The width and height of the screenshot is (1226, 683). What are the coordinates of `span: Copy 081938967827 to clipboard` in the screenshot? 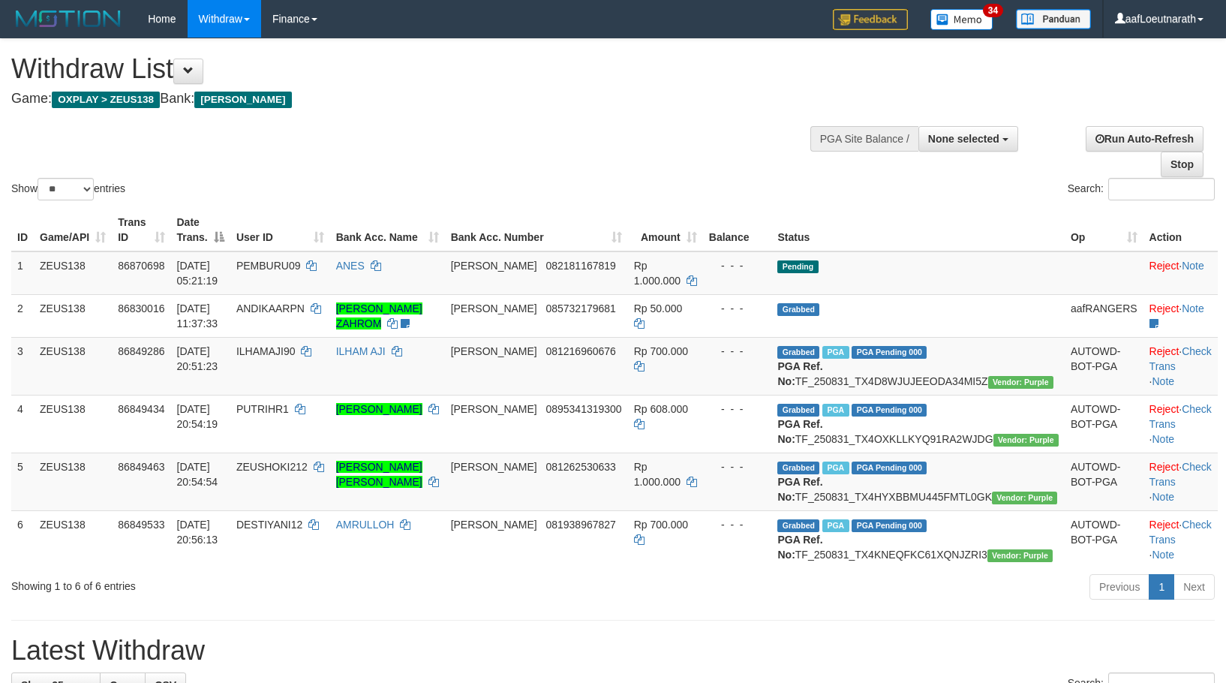 It's located at (580, 525).